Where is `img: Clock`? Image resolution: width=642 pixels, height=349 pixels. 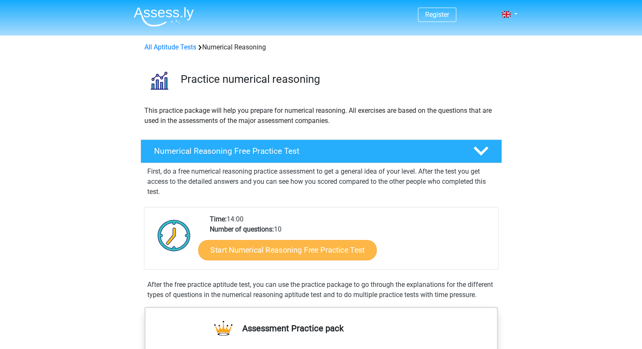
img: Clock is located at coordinates (174, 235).